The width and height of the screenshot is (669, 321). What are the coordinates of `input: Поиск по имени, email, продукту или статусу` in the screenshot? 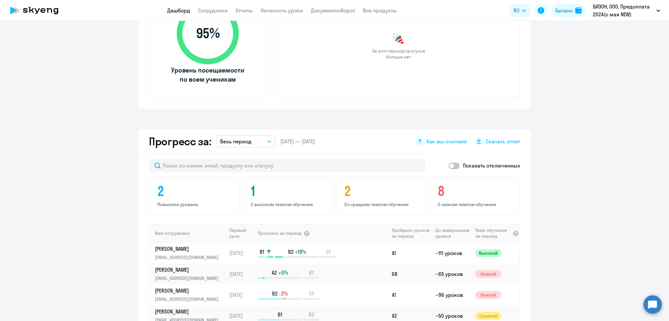 It's located at (287, 166).